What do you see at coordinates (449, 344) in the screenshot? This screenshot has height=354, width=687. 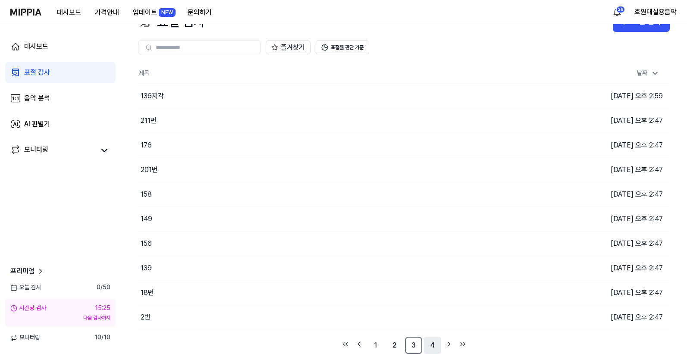 I see `a: Go to next page` at bounding box center [449, 344].